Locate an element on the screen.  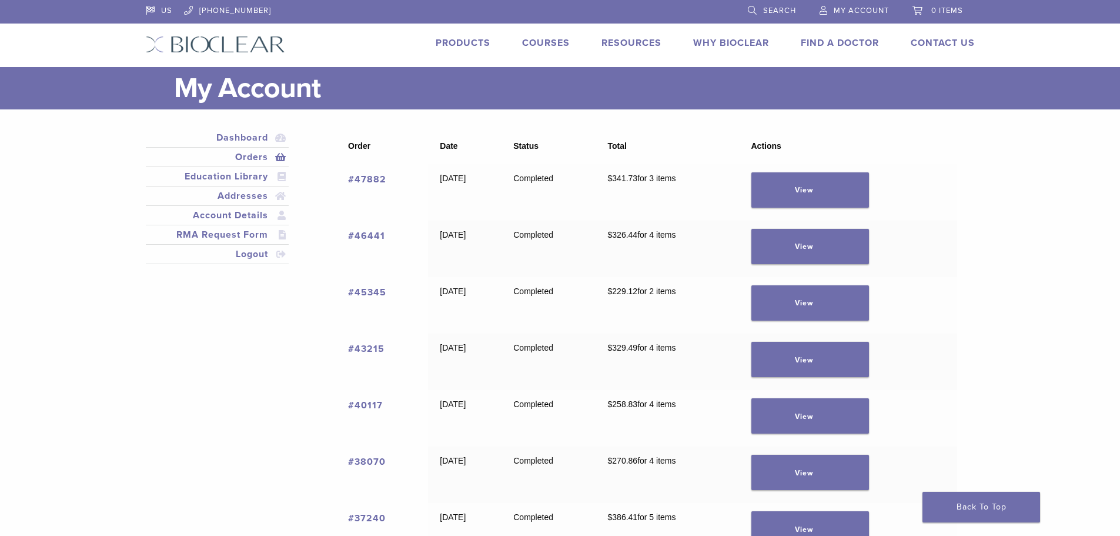
a: View order 47882 is located at coordinates (810, 190).